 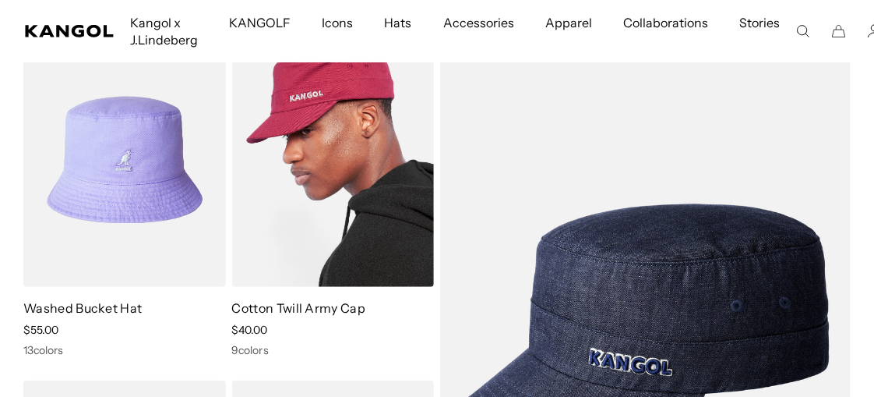 What do you see at coordinates (803, 31) in the screenshot?
I see `summary: Search here` at bounding box center [803, 31].